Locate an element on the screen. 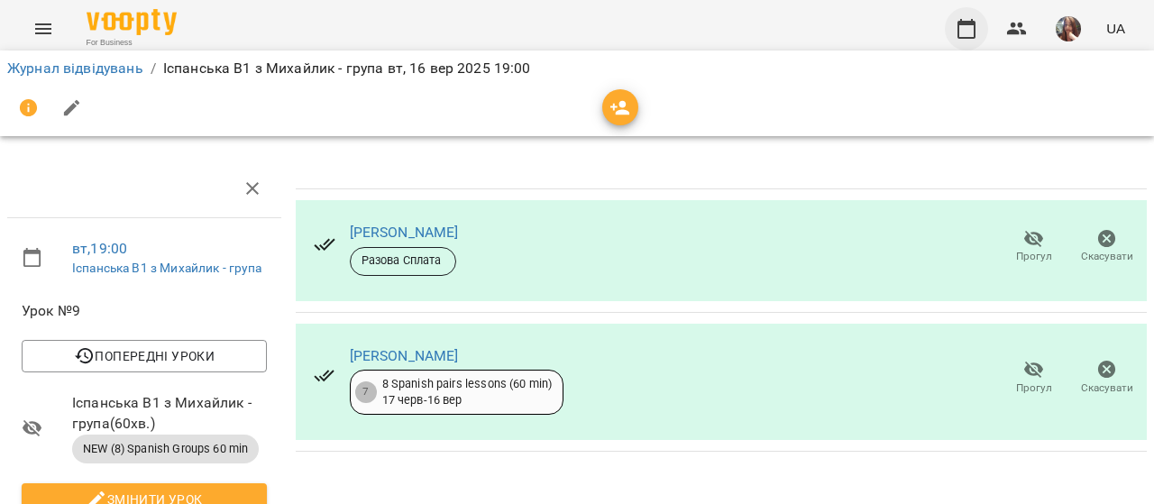 Image resolution: width=1154 pixels, height=504 pixels. a: Журнал відвідувань is located at coordinates (75, 68).